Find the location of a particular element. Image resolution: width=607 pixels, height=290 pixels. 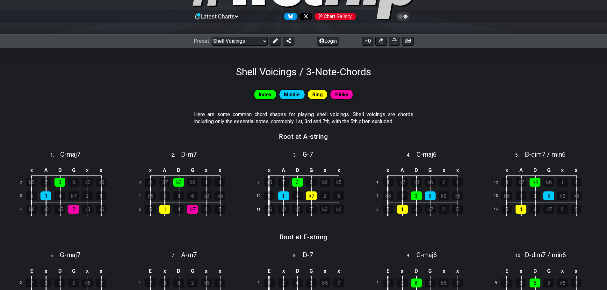

h1: Shell Voicings / 3-Note-Chords is located at coordinates (304, 72).